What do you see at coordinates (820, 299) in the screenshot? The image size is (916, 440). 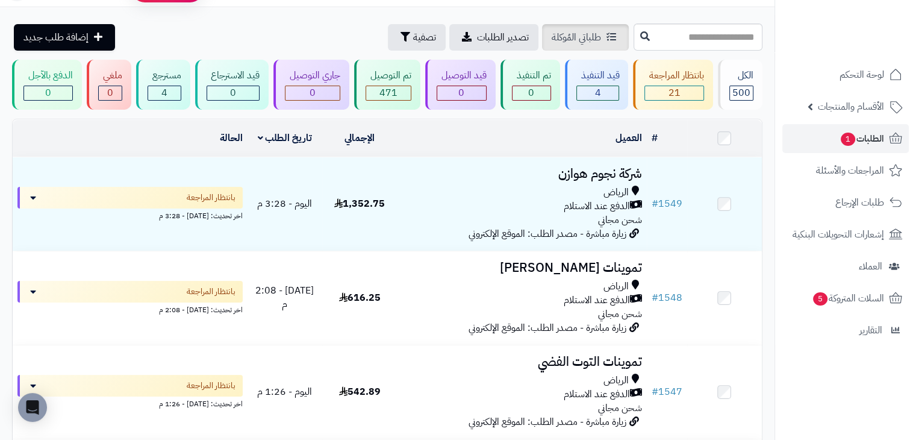 I see `span: 5` at bounding box center [820, 299].